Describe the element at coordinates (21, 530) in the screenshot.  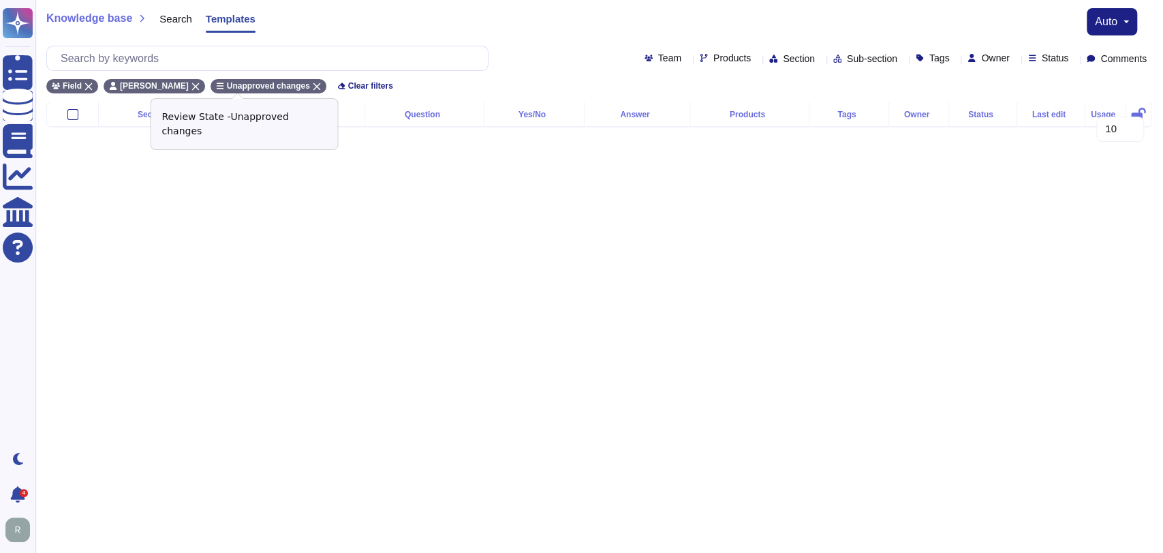
I see `button: user` at that location.